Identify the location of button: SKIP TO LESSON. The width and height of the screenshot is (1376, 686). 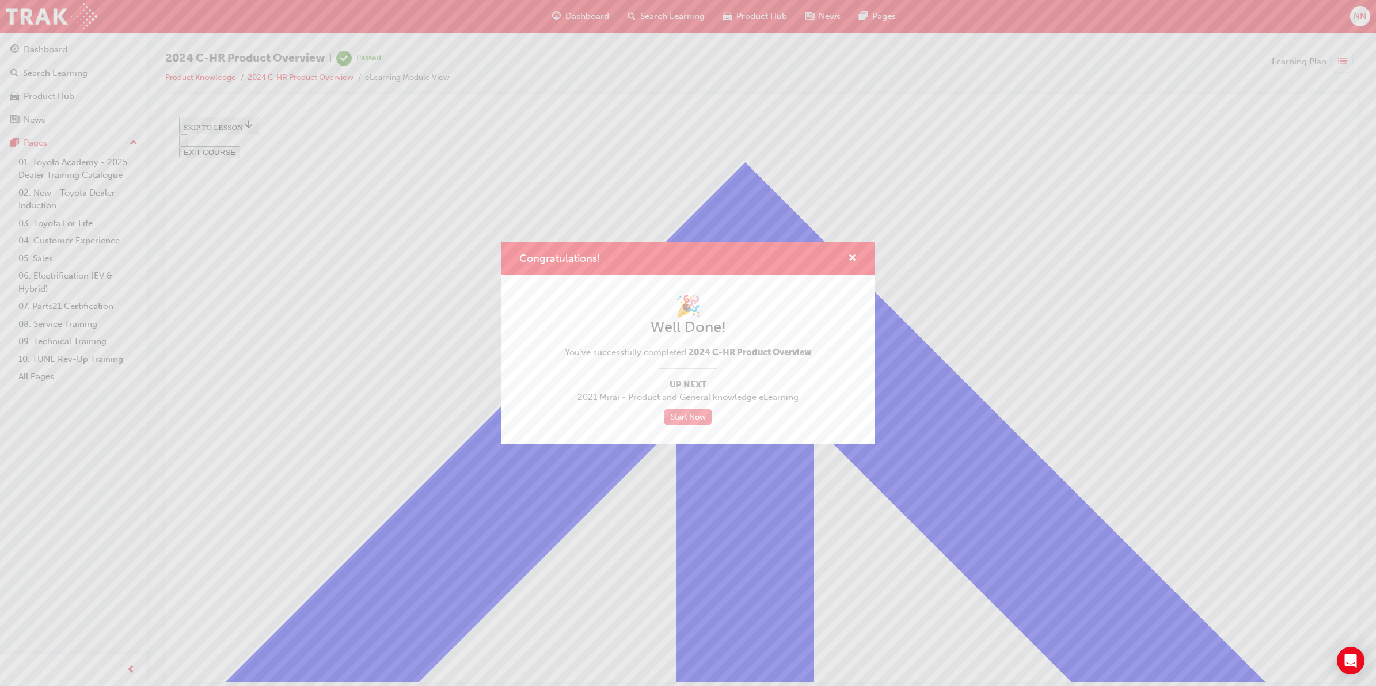
(44, 13).